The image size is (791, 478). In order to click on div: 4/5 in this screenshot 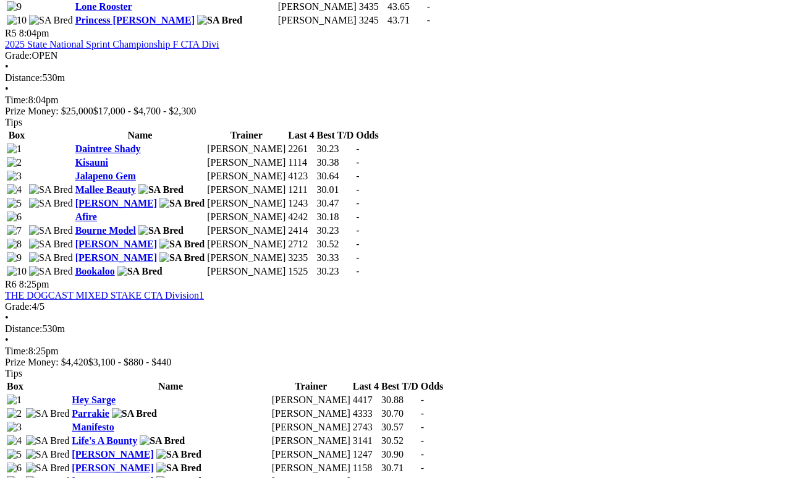, I will do `click(395, 306)`.